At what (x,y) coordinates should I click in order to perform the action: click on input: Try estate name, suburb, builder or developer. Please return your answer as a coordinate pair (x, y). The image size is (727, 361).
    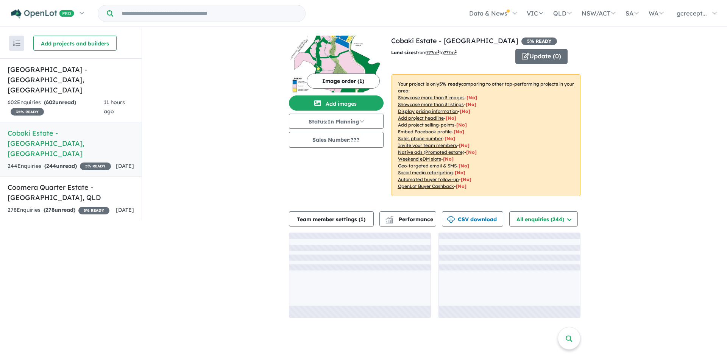
    Looking at the image, I should click on (209, 13).